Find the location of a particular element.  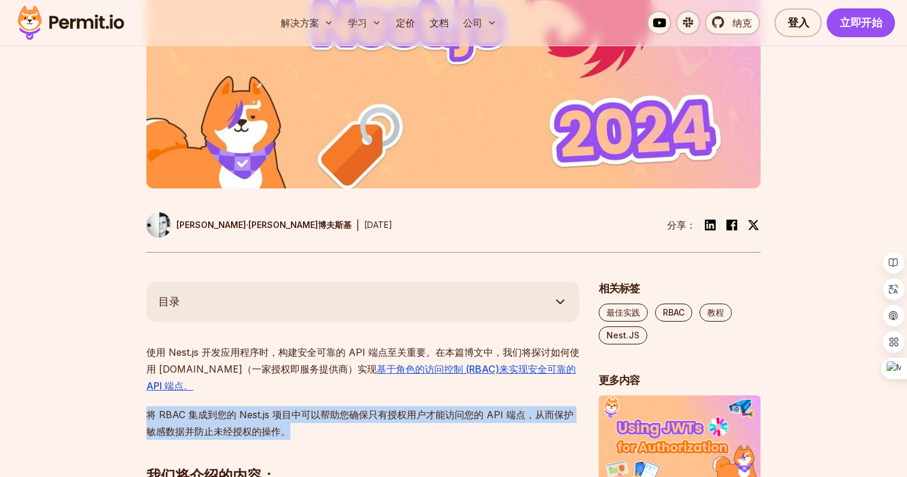

button: Facebook is located at coordinates (732, 225).